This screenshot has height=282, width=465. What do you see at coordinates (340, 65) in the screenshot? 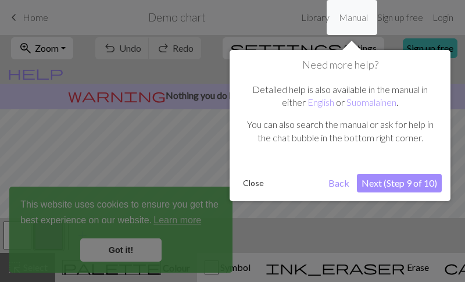
I see `h1: Need more help?` at bounding box center [340, 65].